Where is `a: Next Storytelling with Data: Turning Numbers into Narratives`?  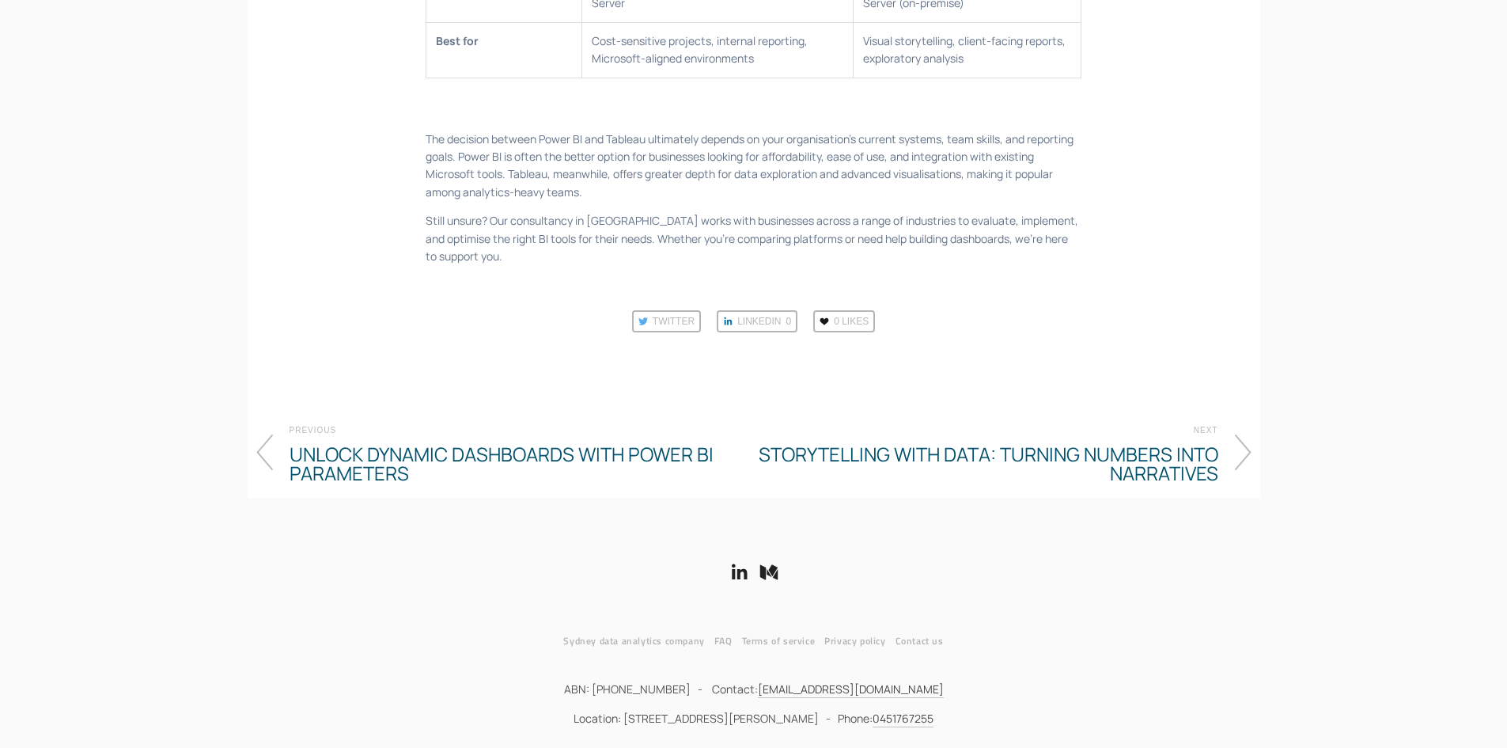
a: Next Storytelling with Data: Turning Numbers into Narratives is located at coordinates (1003, 453).